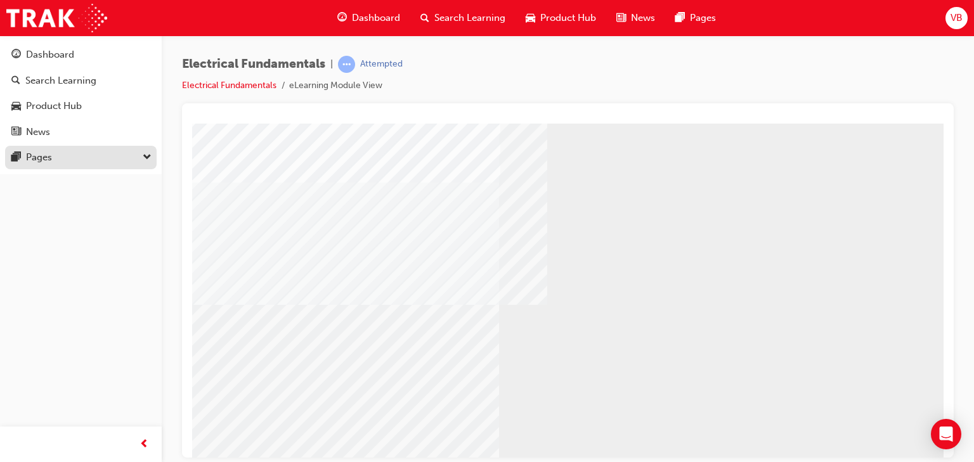  I want to click on a: Electrical Fundamentals, so click(229, 85).